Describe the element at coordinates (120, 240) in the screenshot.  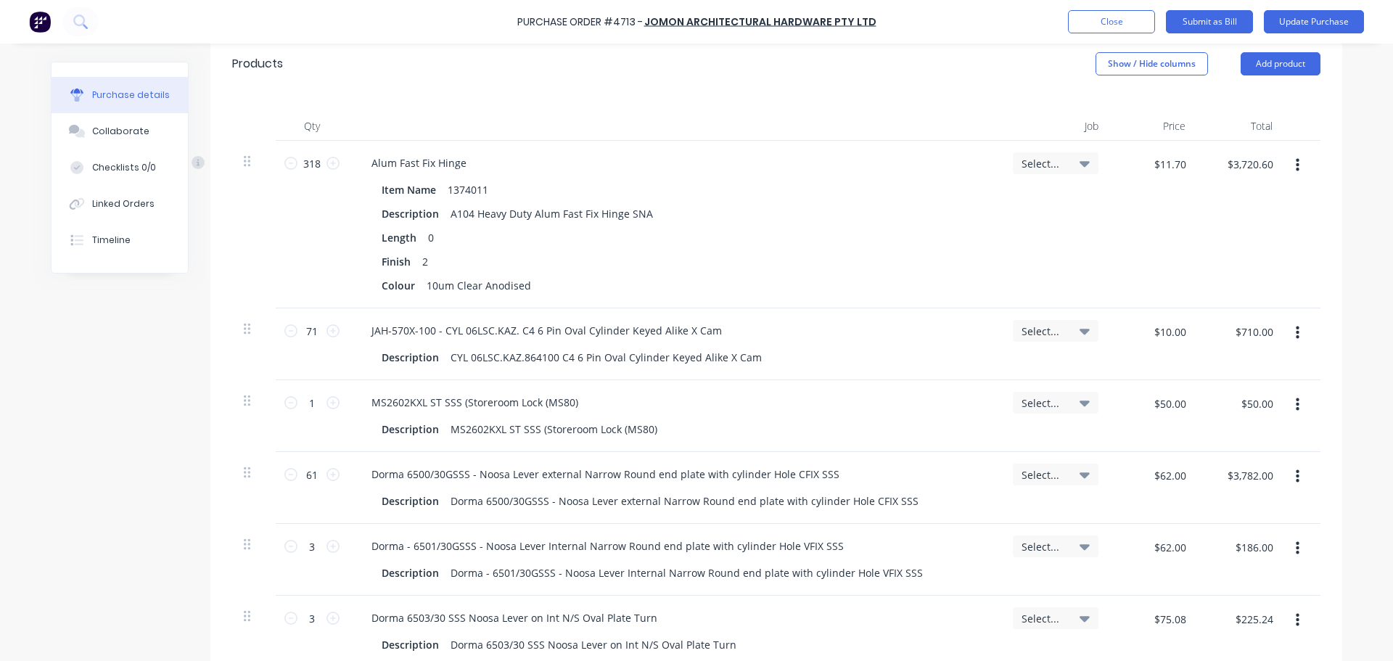
I see `button: Timeline` at that location.